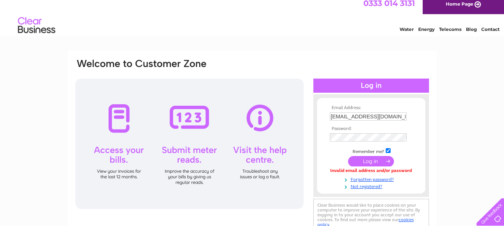 The height and width of the screenshot is (226, 504). Describe the element at coordinates (371, 151) in the screenshot. I see `td: Remember me?` at that location.